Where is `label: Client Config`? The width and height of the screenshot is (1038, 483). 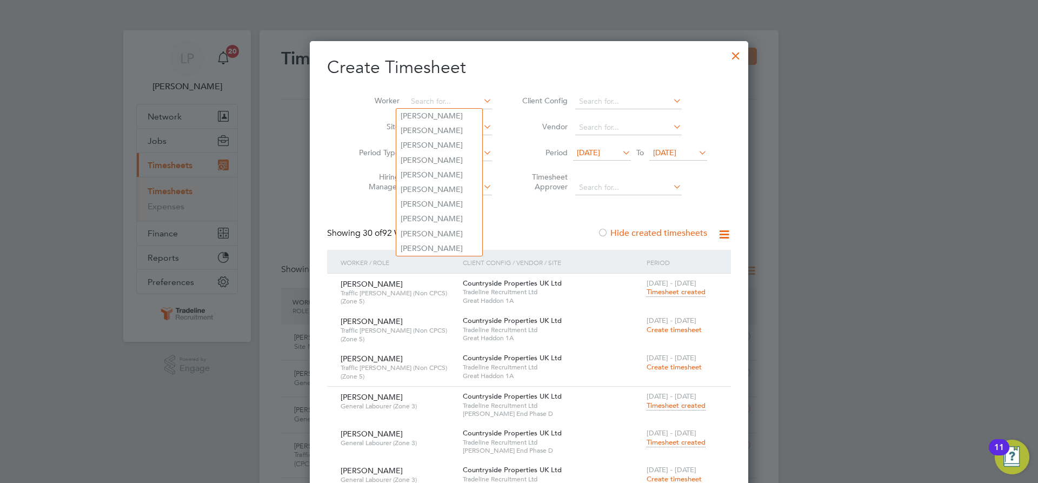
label: Client Config is located at coordinates (543, 101).